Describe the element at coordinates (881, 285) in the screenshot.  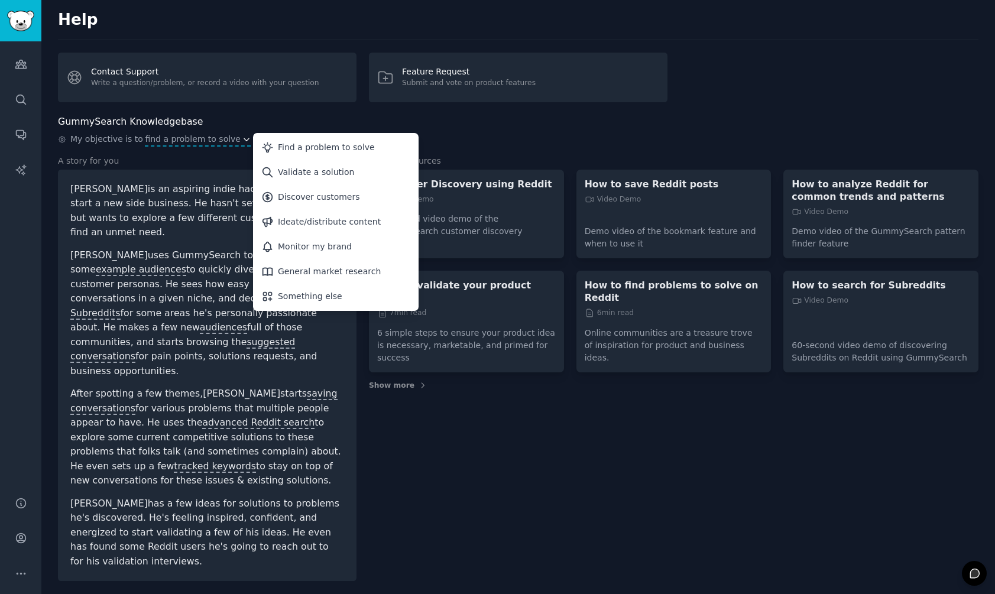
I see `a: How to search for Subreddits` at that location.